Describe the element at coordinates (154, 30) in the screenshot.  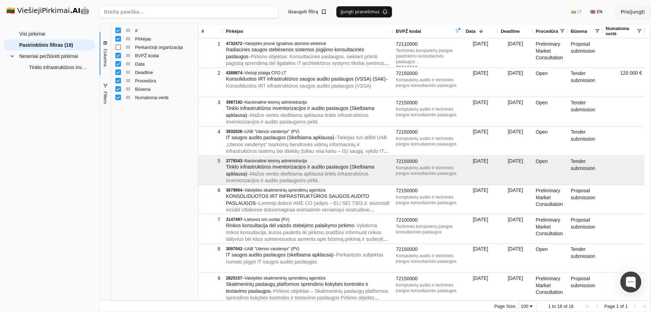
I see `div: # Column` at that location.